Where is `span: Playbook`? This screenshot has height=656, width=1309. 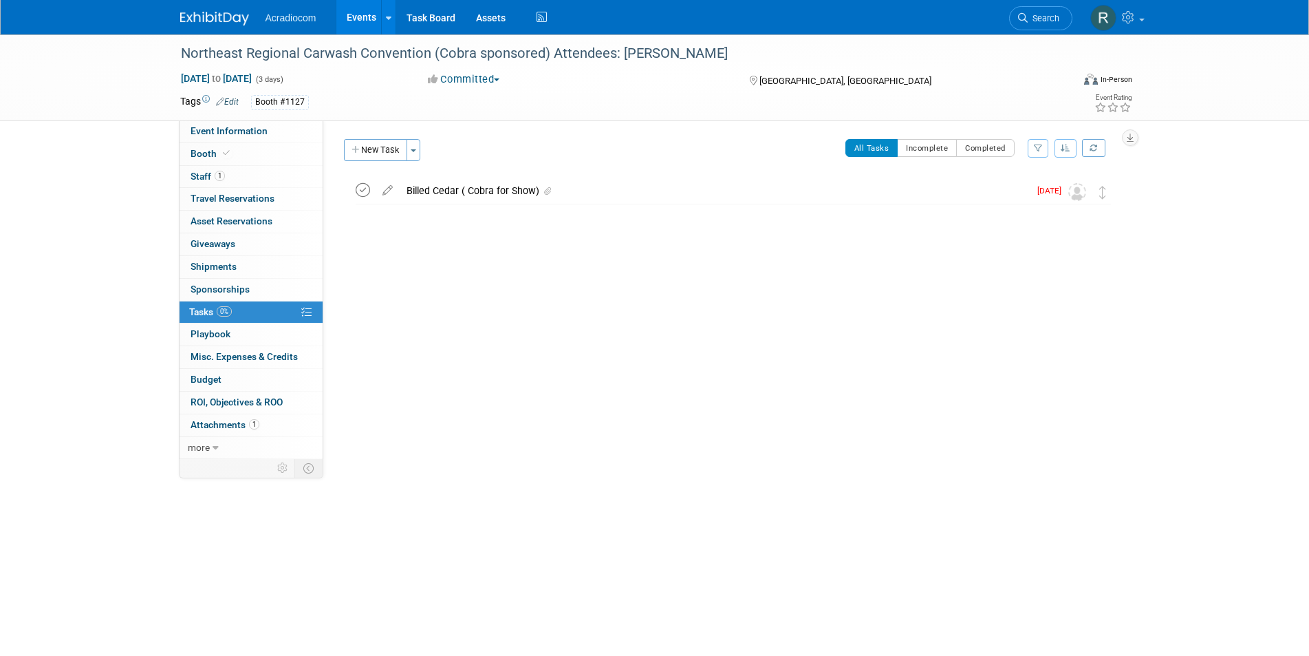 span: Playbook is located at coordinates (211, 334).